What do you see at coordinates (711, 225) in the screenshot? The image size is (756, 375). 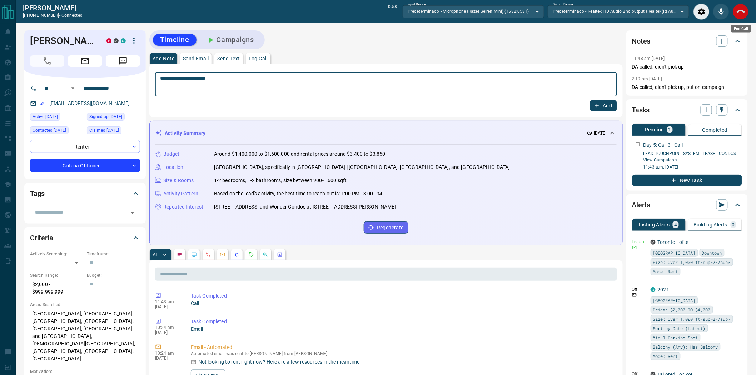 I see `p: Building Alerts` at bounding box center [711, 225].